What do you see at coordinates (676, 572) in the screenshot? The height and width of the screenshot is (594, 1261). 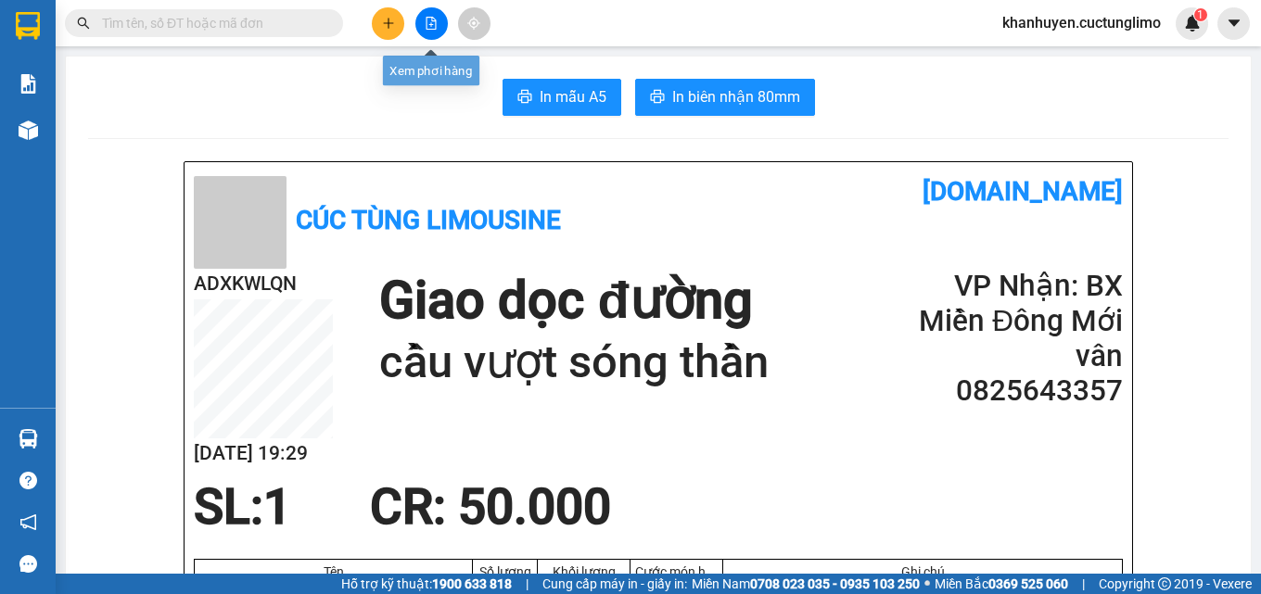 I see `div: Cước món hàng` at bounding box center [676, 572].